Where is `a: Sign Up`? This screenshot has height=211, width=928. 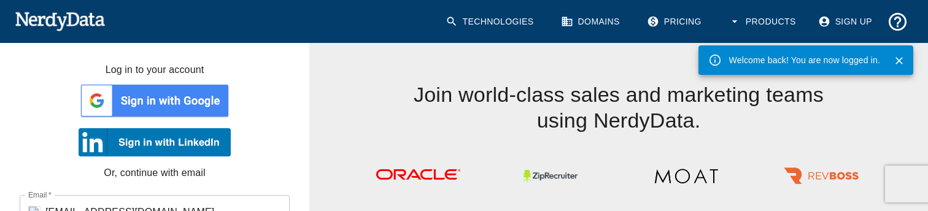 a: Sign Up is located at coordinates (846, 21).